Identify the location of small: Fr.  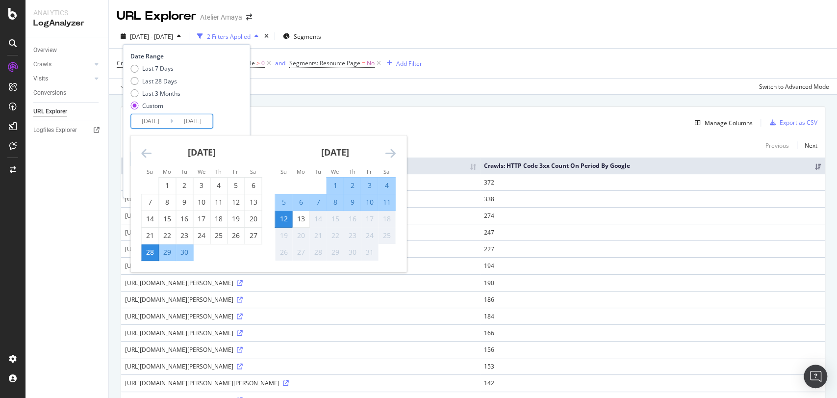
(235, 171).